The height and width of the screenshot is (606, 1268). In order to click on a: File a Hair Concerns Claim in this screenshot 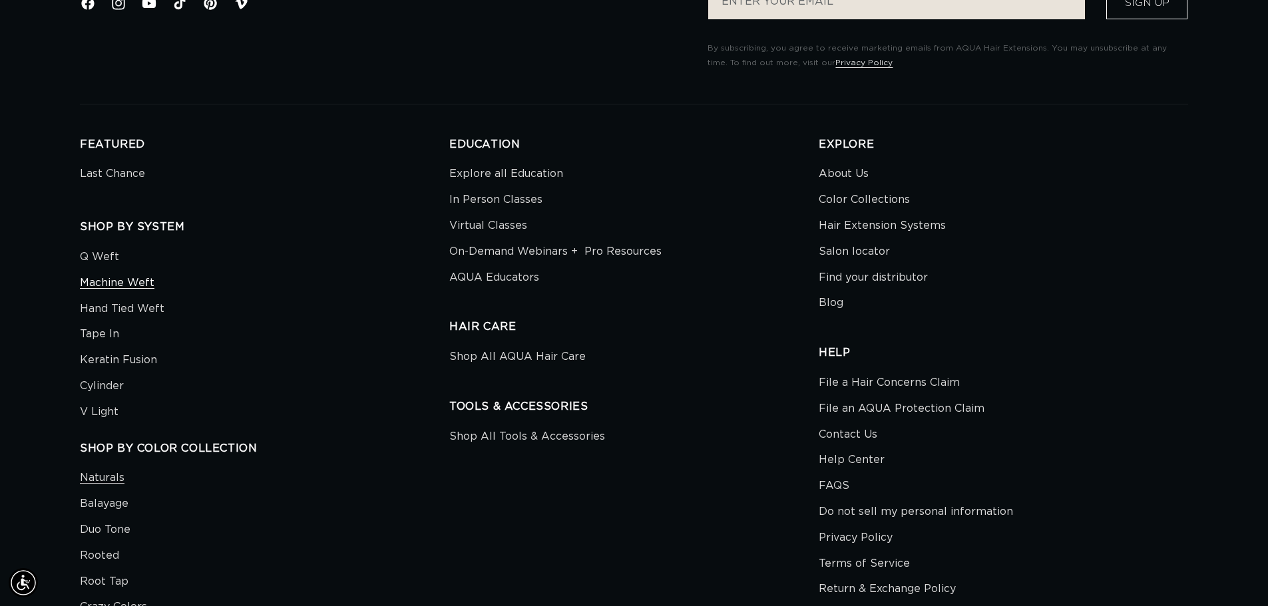, I will do `click(889, 385)`.